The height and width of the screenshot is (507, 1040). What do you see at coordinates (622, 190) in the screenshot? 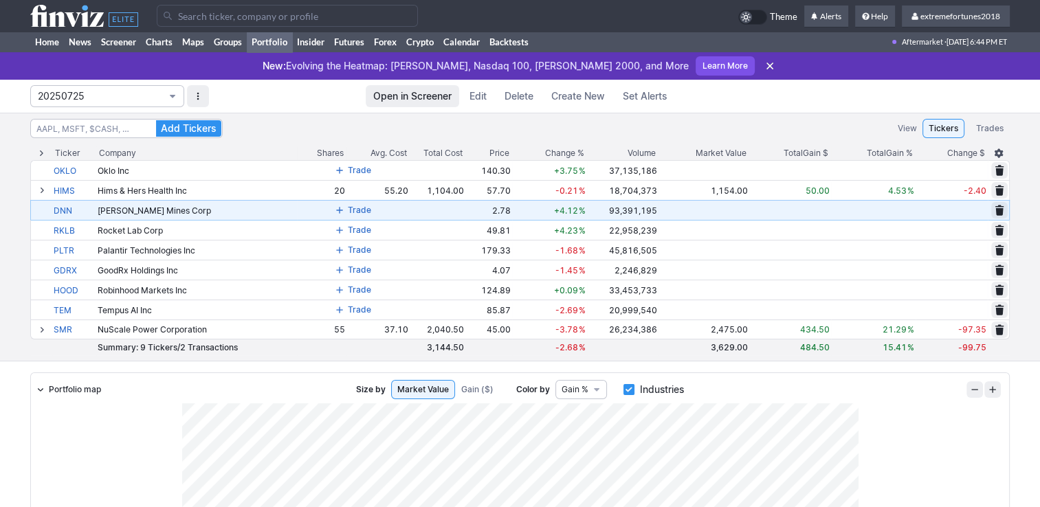
I see `td: 18,704,373` at bounding box center [622, 190].